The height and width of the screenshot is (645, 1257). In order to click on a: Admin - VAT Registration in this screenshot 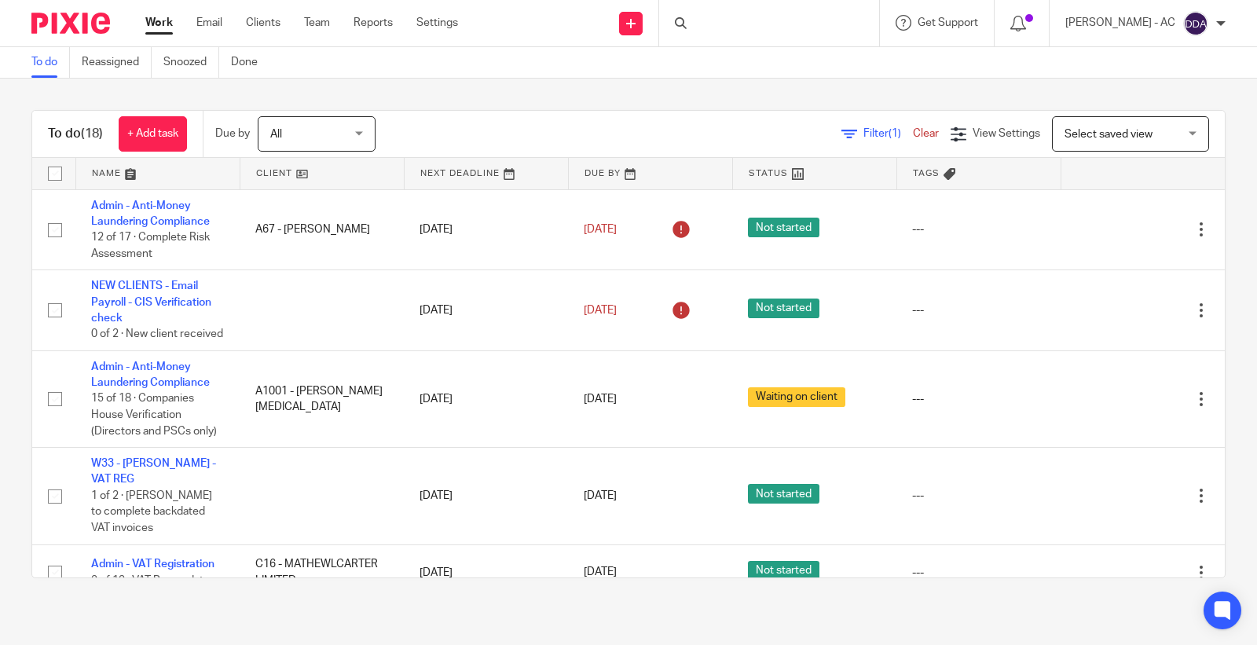, I will do `click(152, 564)`.